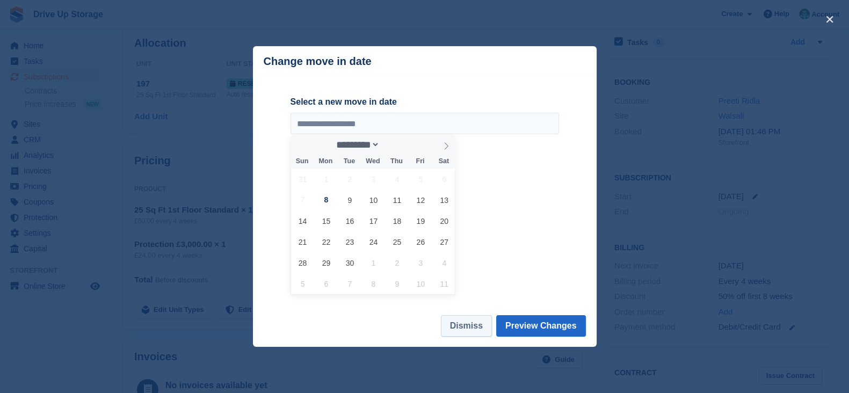  Describe the element at coordinates (397, 179) in the screenshot. I see `span: September 4, 2025` at that location.